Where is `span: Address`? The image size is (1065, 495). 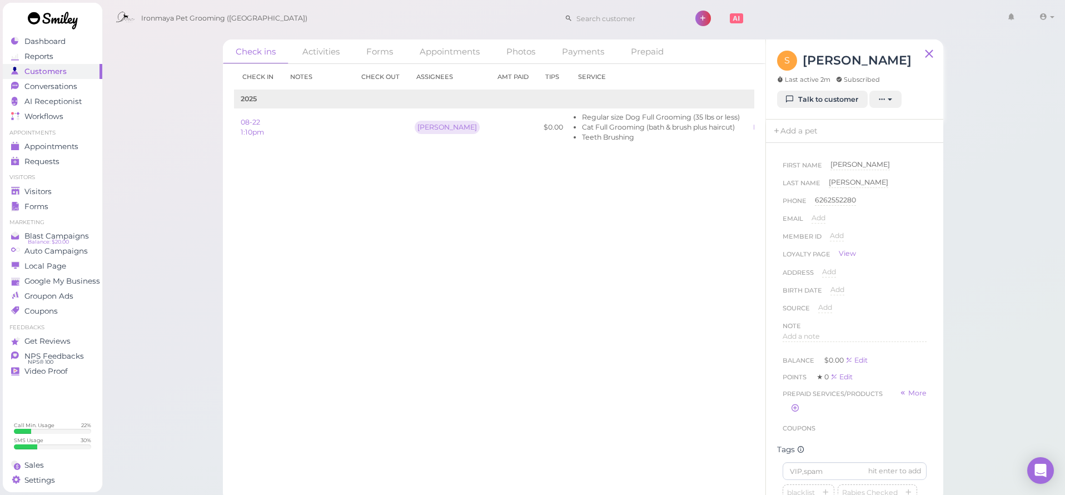
span: Address is located at coordinates (799, 276).